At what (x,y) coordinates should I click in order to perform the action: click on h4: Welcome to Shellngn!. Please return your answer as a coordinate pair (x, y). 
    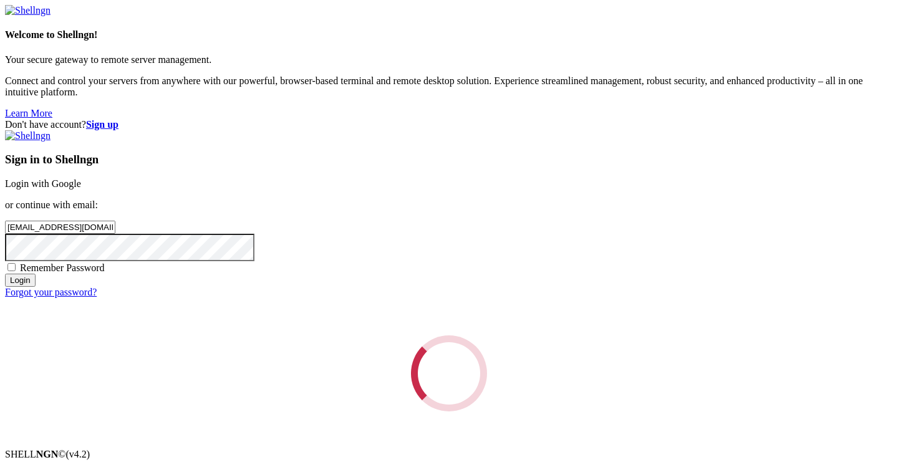
    Looking at the image, I should click on (449, 35).